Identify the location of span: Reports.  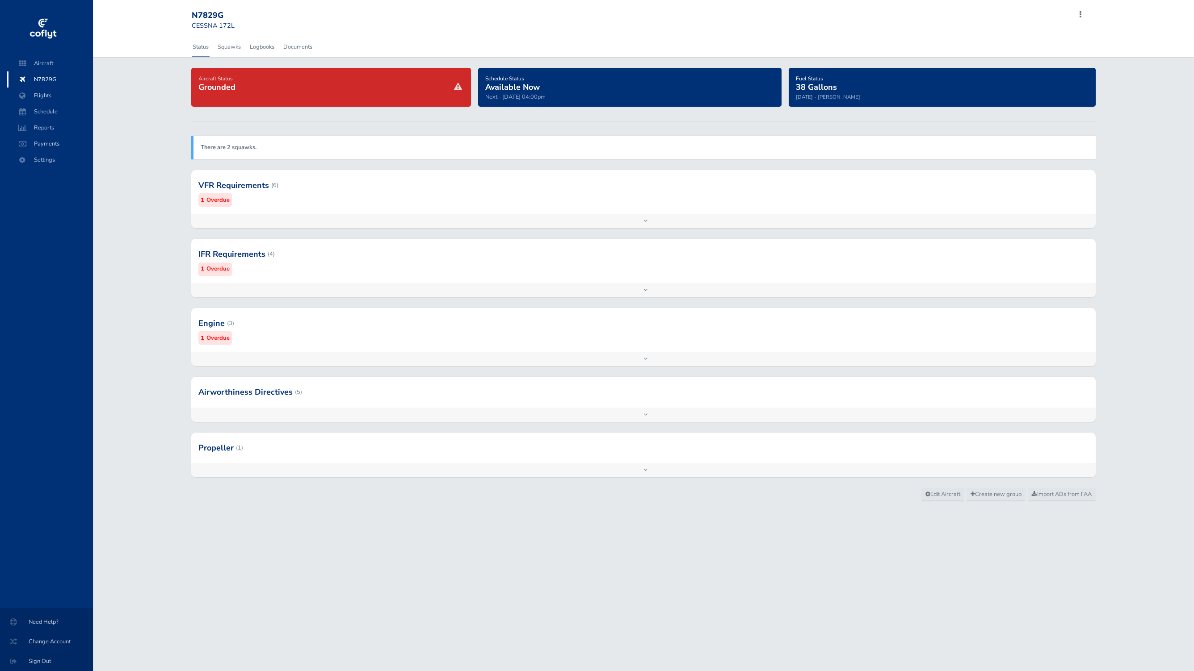
(50, 128).